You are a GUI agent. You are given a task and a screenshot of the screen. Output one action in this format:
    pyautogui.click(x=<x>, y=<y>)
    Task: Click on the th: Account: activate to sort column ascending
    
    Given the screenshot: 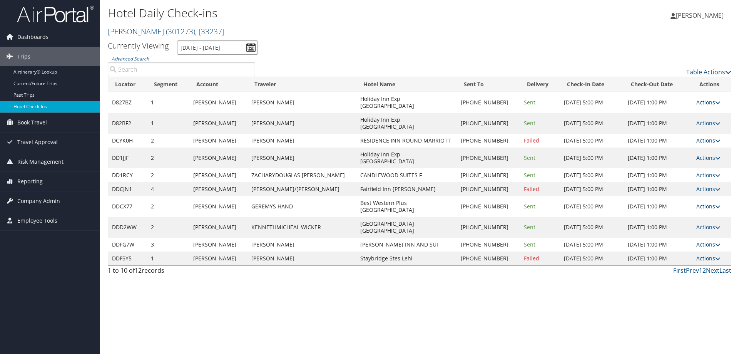 What is the action you would take?
    pyautogui.click(x=218, y=84)
    